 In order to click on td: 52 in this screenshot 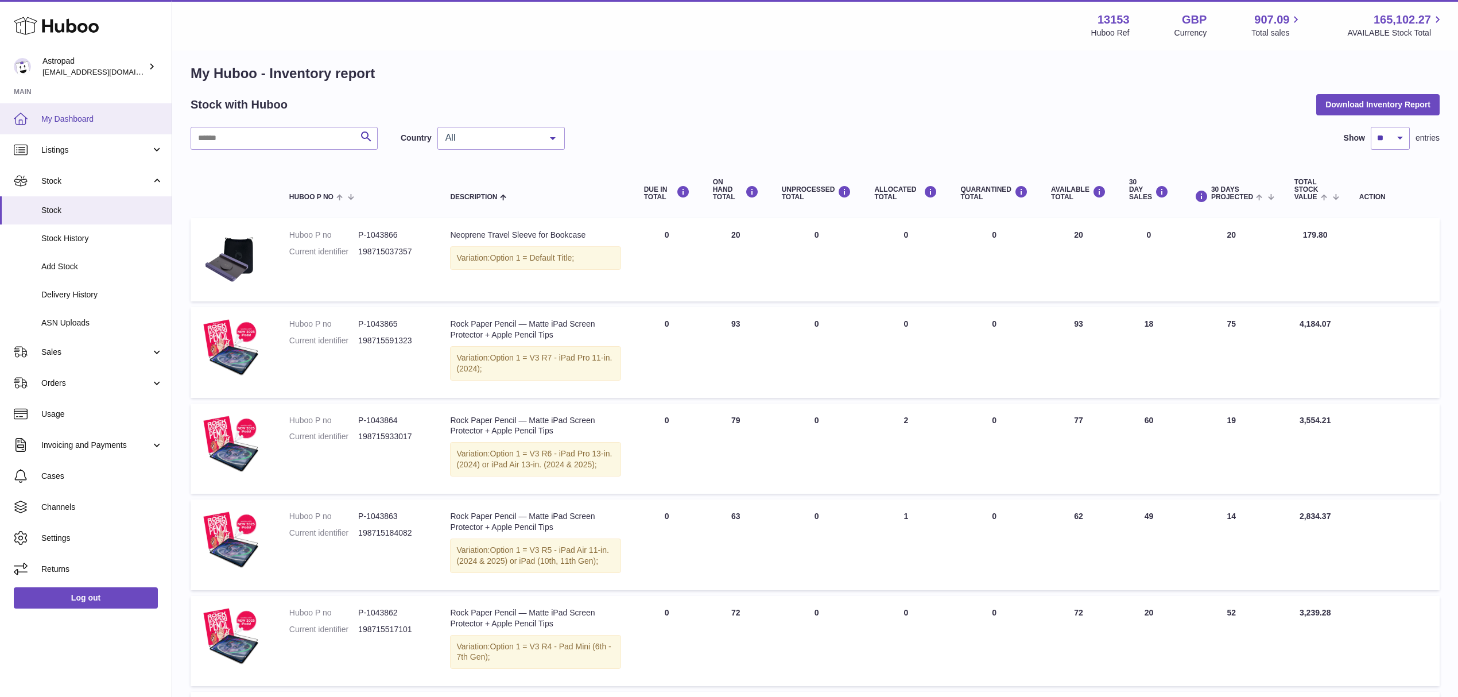, I will do `click(1231, 641)`.